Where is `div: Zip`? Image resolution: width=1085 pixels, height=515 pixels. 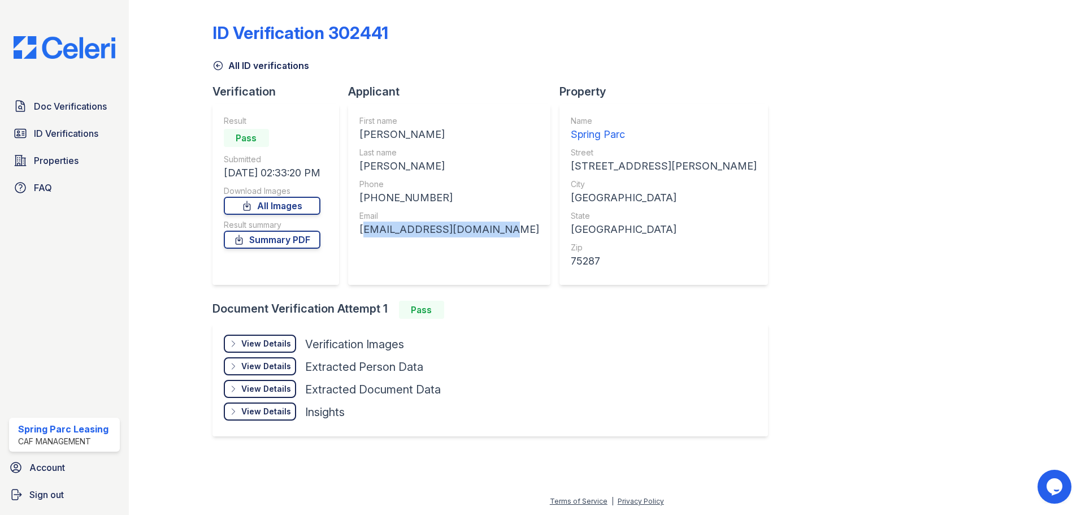
div: Zip is located at coordinates (663, 247).